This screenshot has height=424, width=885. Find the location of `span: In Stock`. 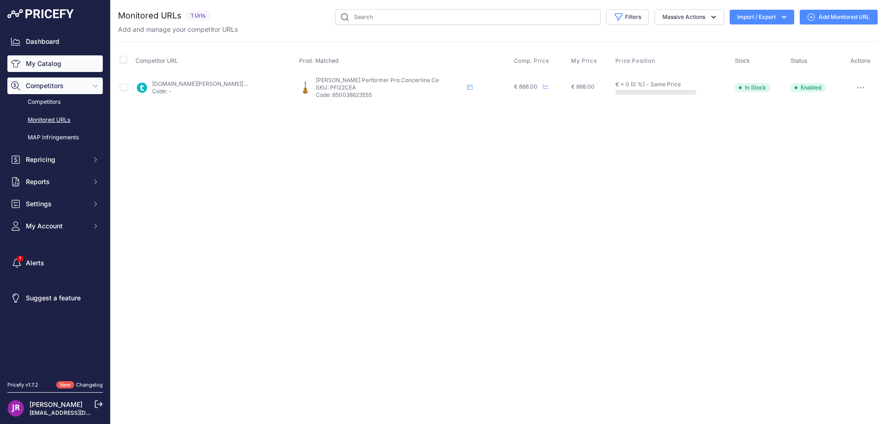

span: In Stock is located at coordinates (753, 88).